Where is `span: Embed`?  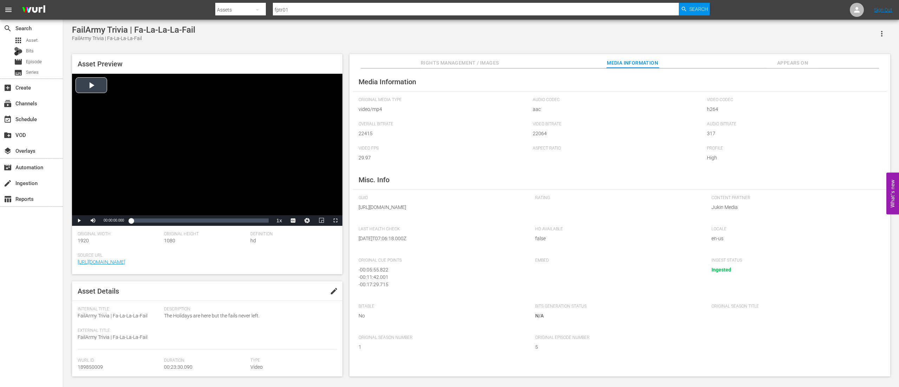 span: Embed is located at coordinates (618, 261).